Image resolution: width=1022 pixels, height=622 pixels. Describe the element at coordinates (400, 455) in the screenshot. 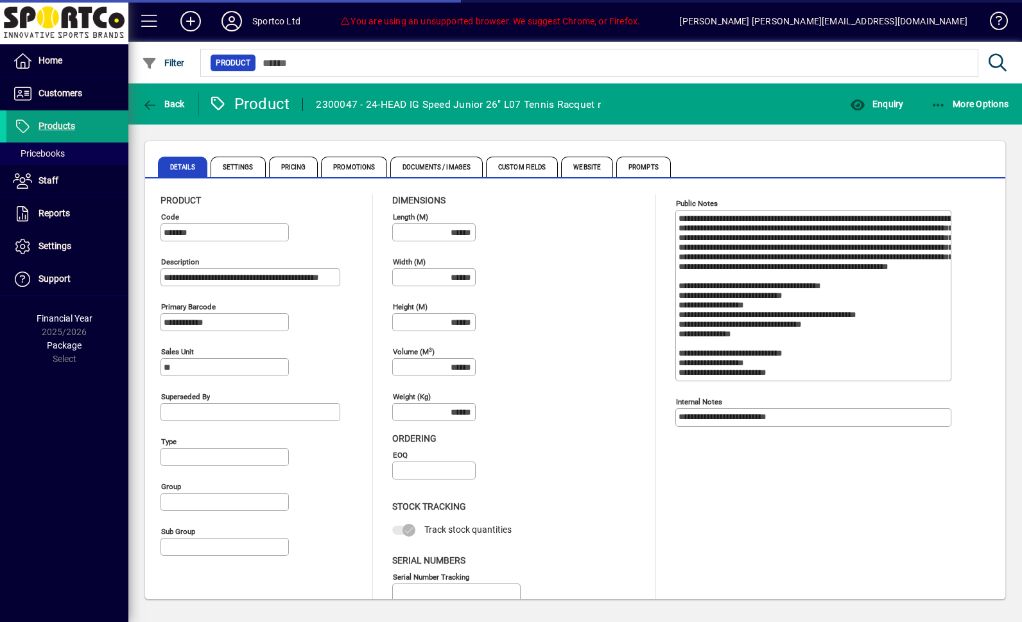

I see `mat-label: EOQ` at that location.